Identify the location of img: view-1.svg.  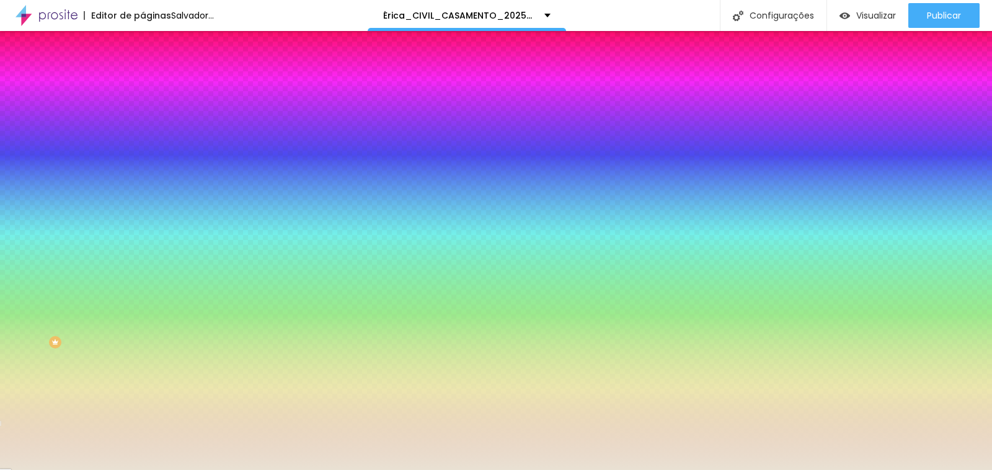
(844, 15).